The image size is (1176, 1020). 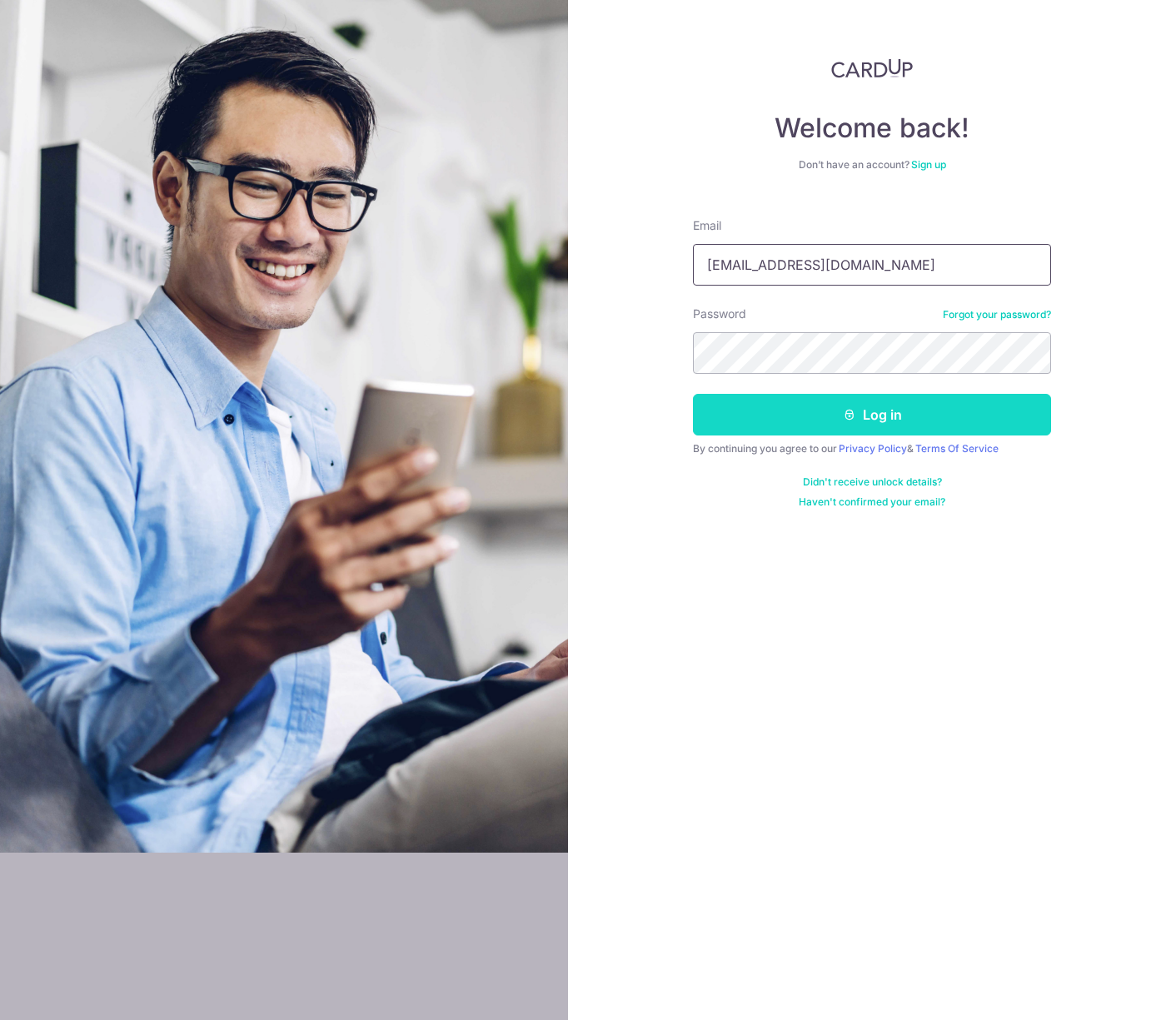 I want to click on button: Log in, so click(x=872, y=415).